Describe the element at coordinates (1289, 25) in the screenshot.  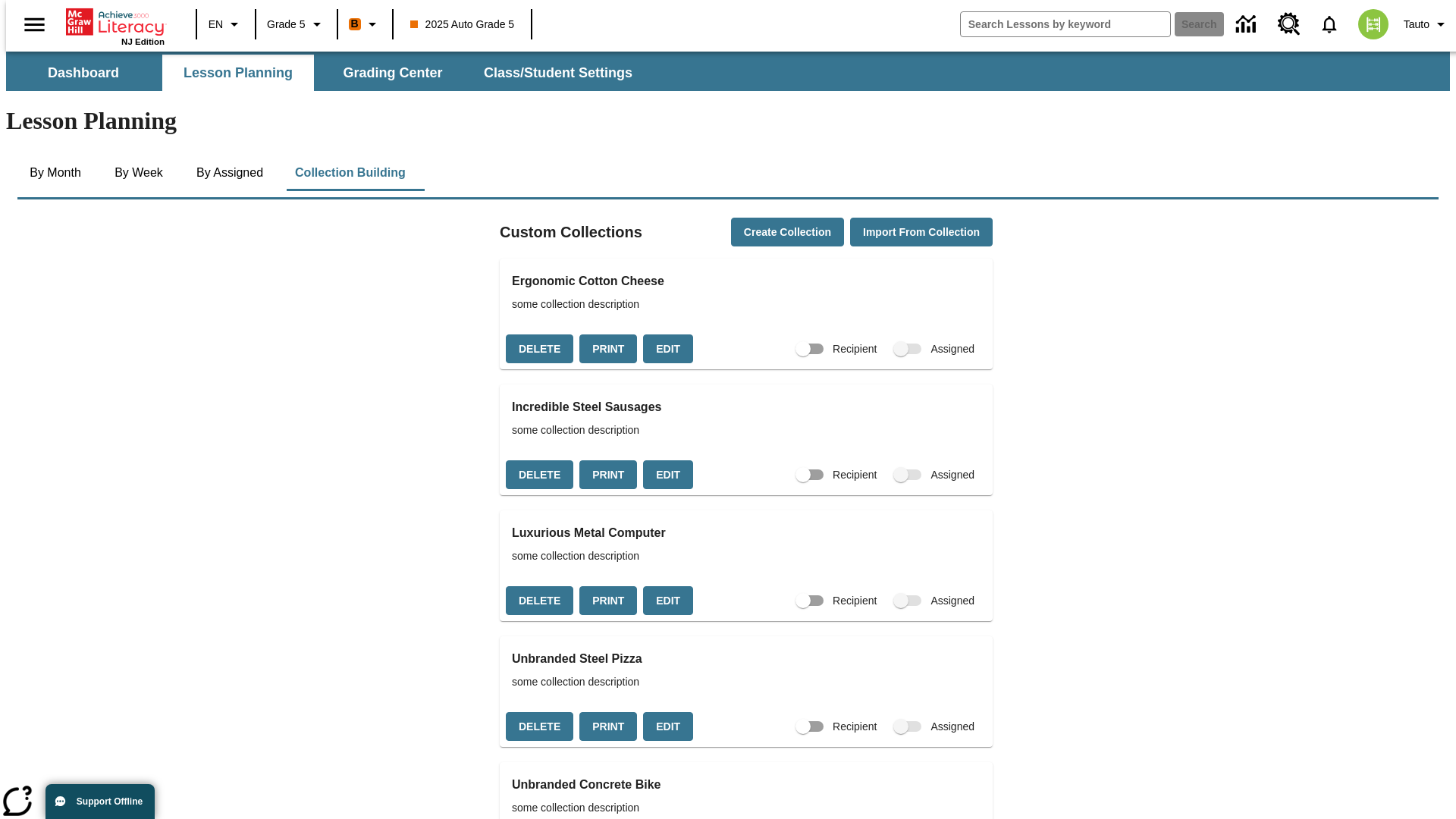
I see `a: Resource Center, Will open in new tab` at that location.